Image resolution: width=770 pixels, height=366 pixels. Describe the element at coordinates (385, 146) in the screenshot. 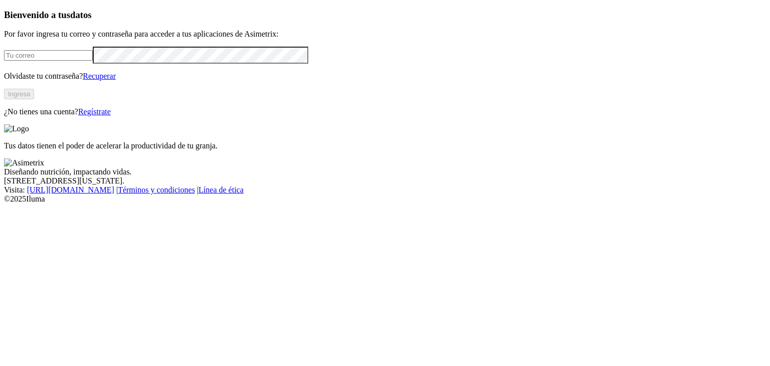

I see `p: Tus datos tienen el poder de acelerar la productividad de tu granja.` at that location.